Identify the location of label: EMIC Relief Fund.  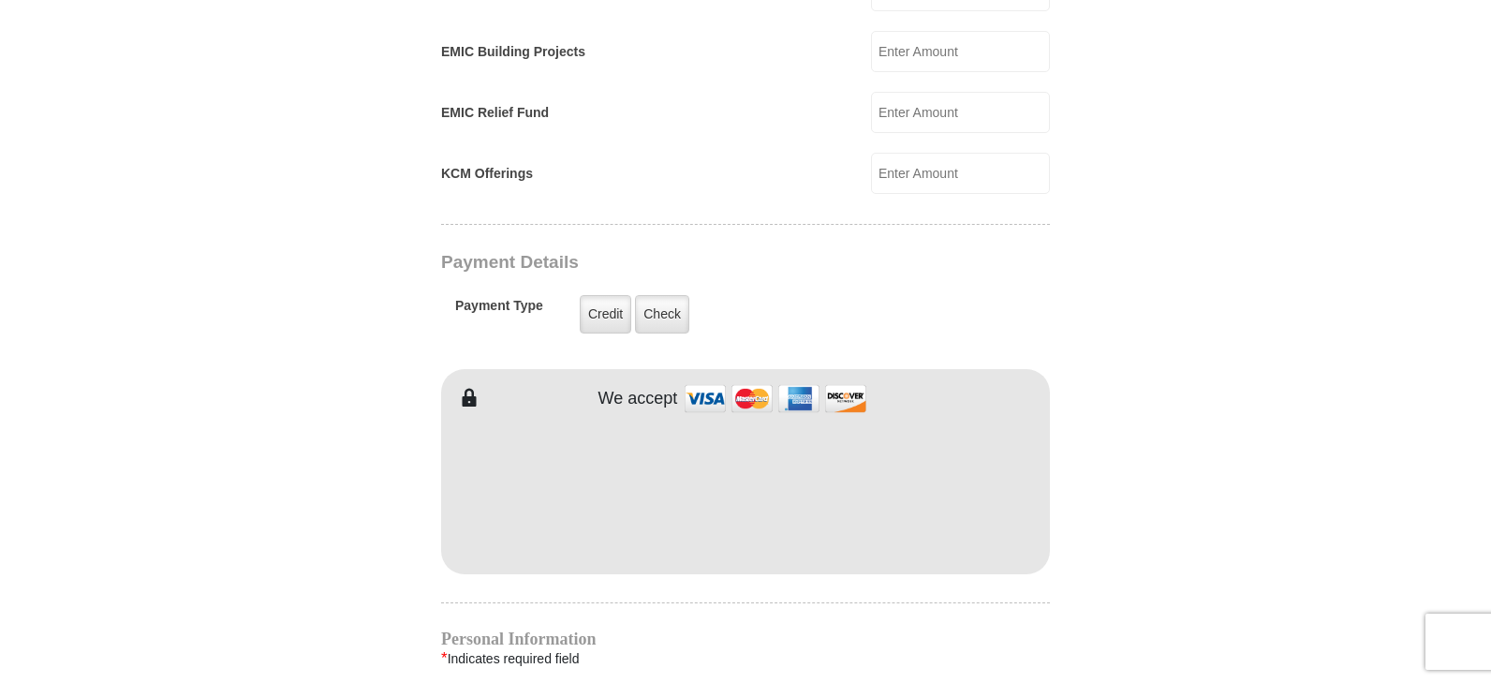
(494, 112).